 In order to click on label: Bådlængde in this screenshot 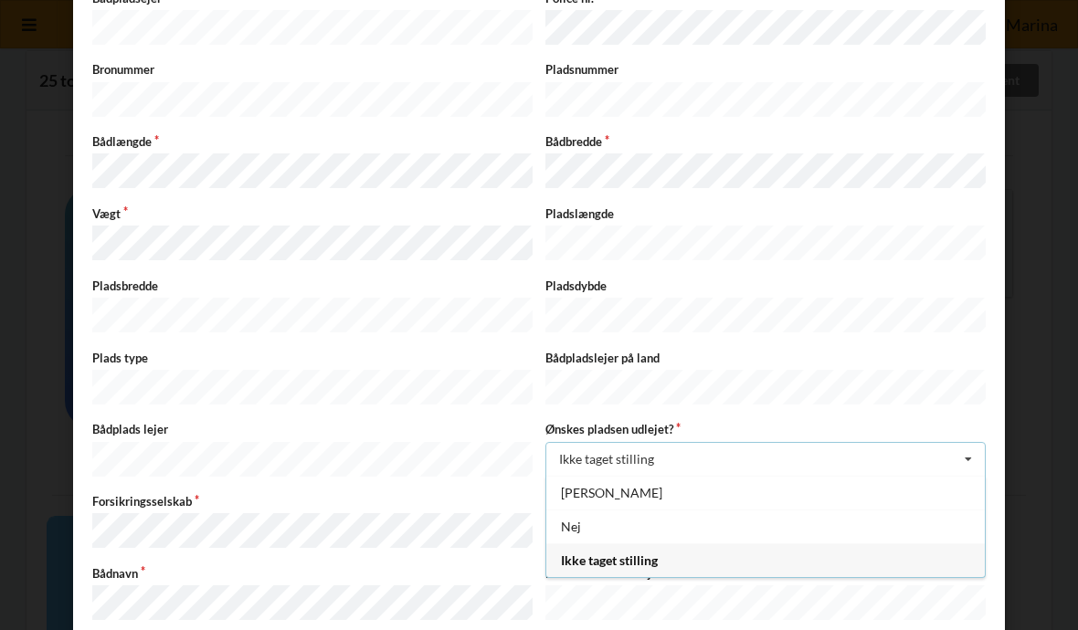, I will do `click(312, 142)`.